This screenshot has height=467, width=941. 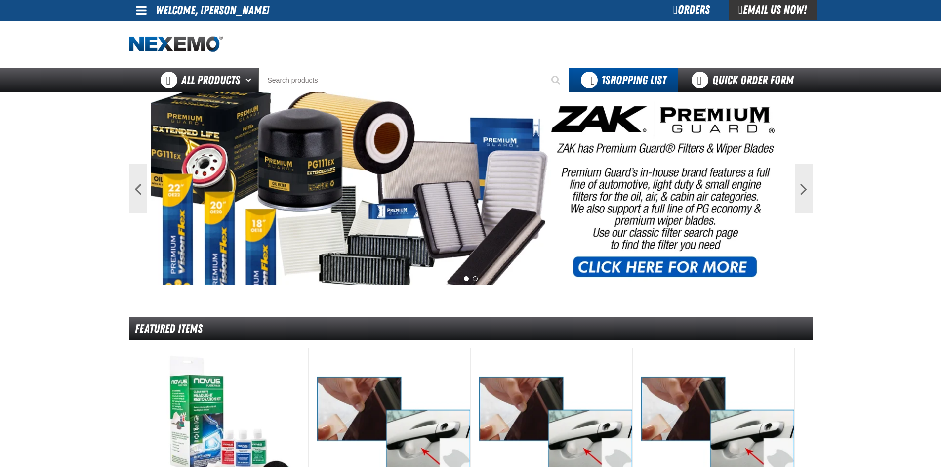 What do you see at coordinates (471, 189) in the screenshot?
I see `img: PG Filters & Wipers` at bounding box center [471, 189].